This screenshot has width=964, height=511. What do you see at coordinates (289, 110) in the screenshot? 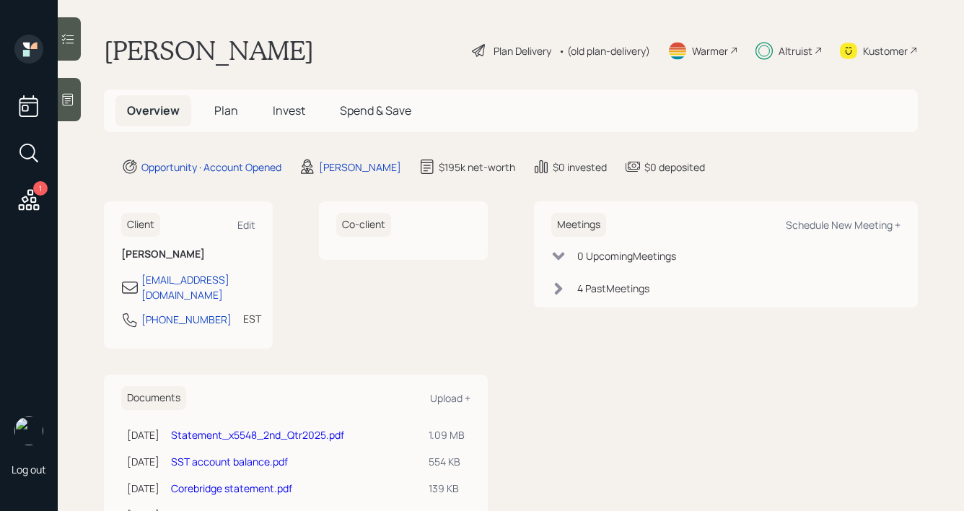
I see `span: Invest` at bounding box center [289, 110].